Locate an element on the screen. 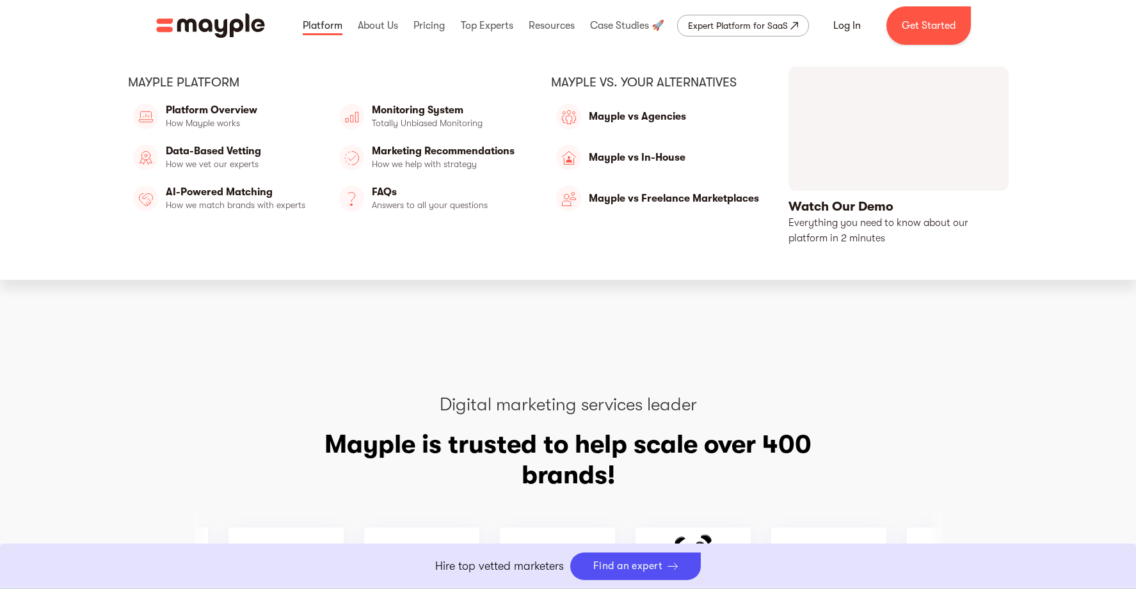 The image size is (1136, 589). div: Resources is located at coordinates (552, 26).